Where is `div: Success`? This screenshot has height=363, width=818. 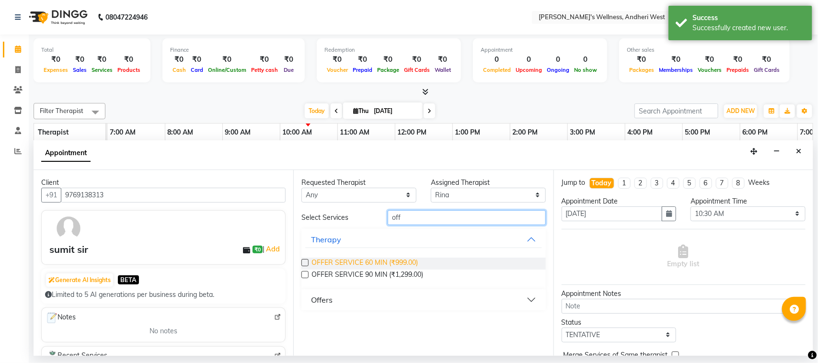
div: Success is located at coordinates (748, 18).